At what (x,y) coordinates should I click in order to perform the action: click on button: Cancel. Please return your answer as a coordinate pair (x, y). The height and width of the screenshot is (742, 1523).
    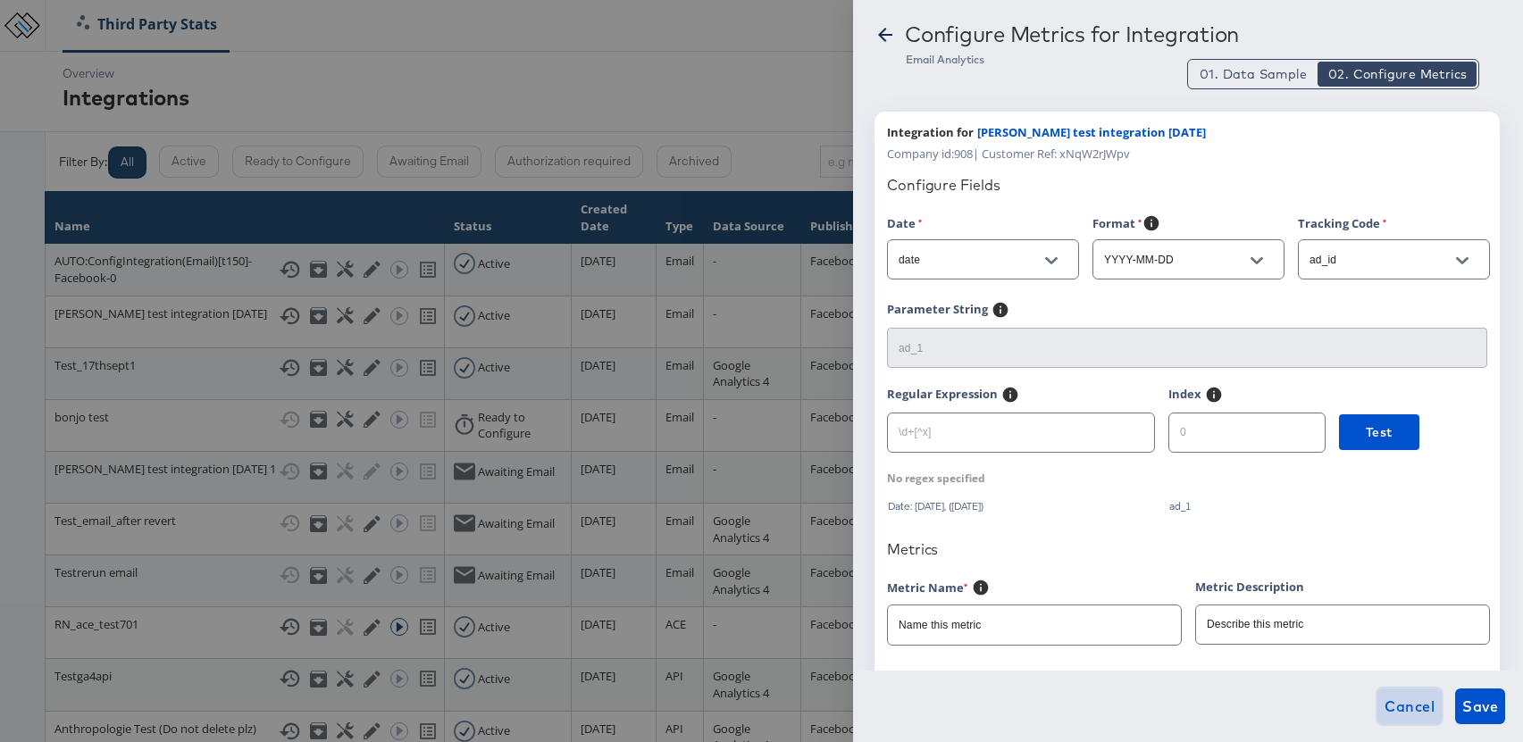
    Looking at the image, I should click on (1410, 707).